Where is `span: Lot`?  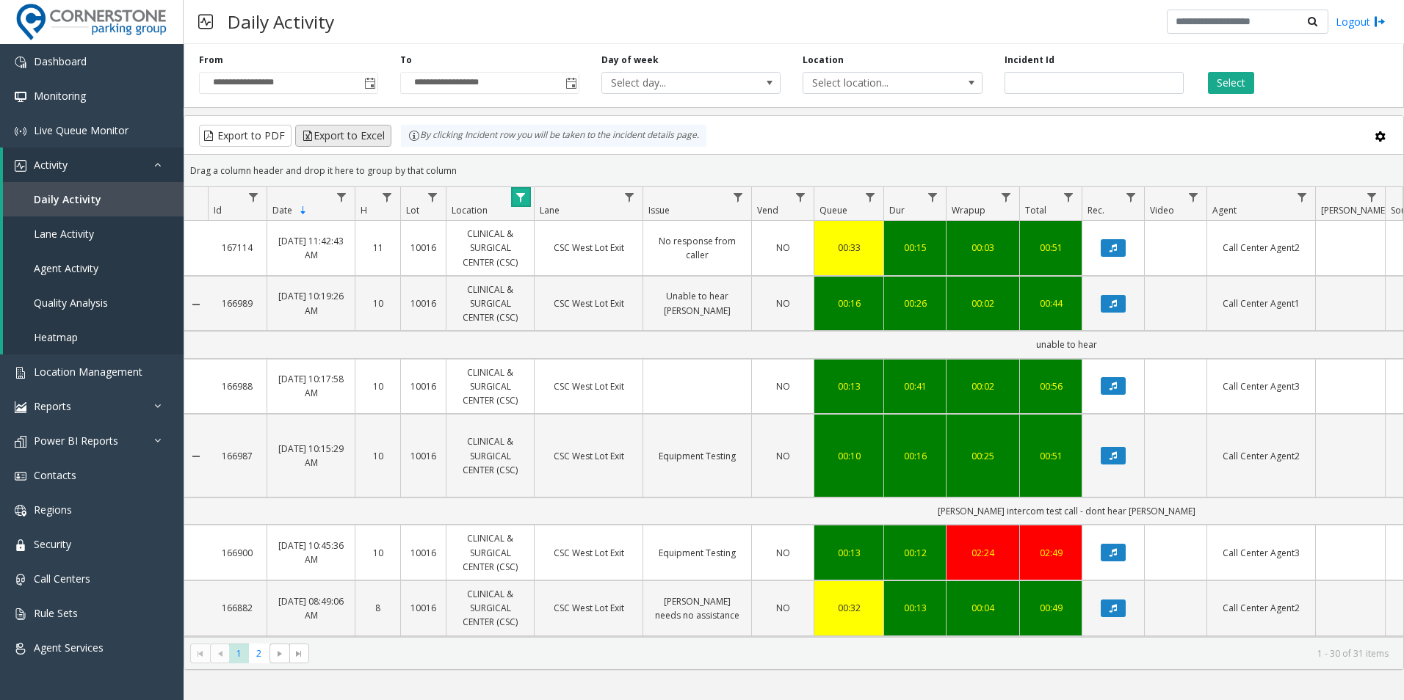 span: Lot is located at coordinates (413, 210).